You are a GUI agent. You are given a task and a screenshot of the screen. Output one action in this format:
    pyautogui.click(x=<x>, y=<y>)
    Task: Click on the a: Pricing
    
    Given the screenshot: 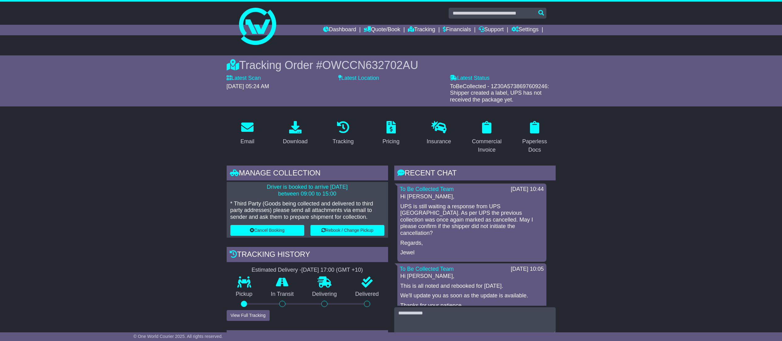 What is the action you would take?
    pyautogui.click(x=391, y=133)
    